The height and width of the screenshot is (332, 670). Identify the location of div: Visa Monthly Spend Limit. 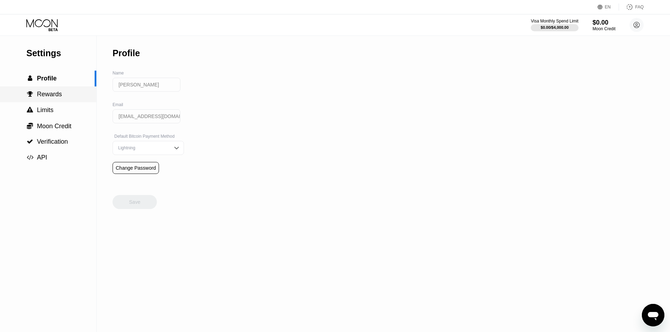
(554, 21).